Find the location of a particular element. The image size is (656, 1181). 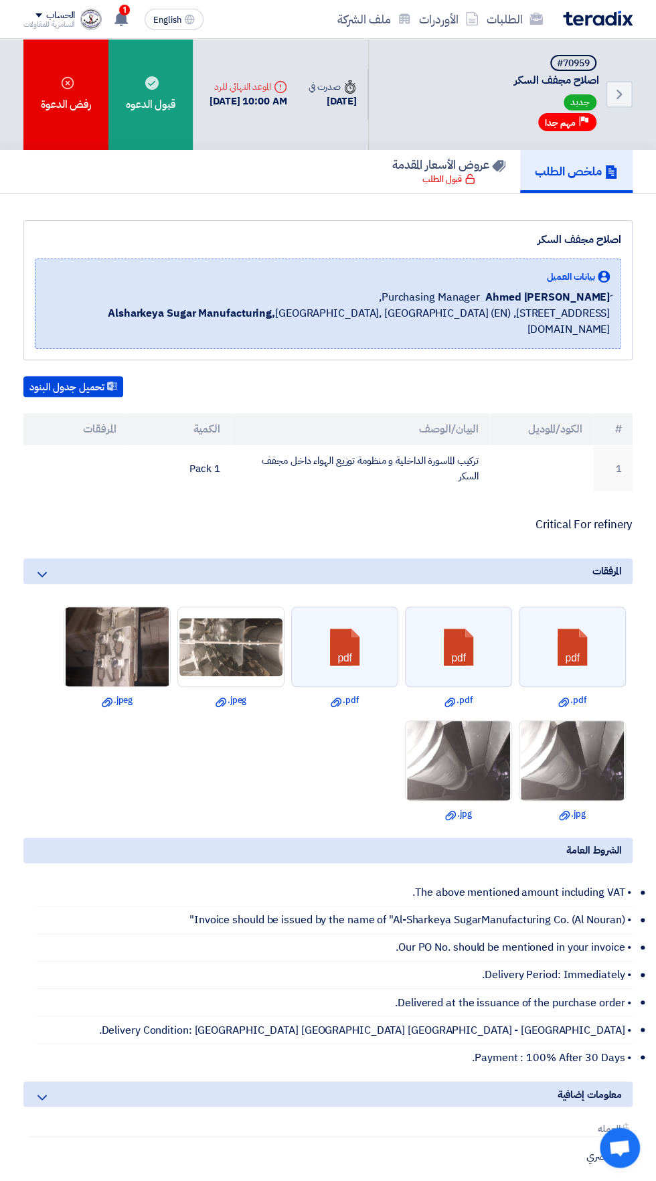

a: ملخص الطلب is located at coordinates (577, 171).